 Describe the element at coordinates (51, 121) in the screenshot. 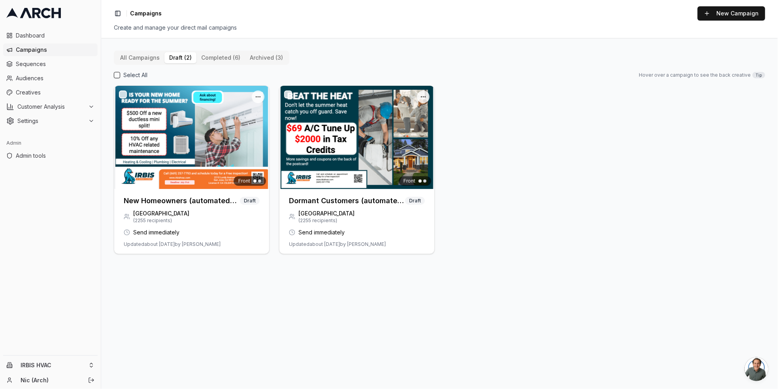

I see `span: Settings` at that location.